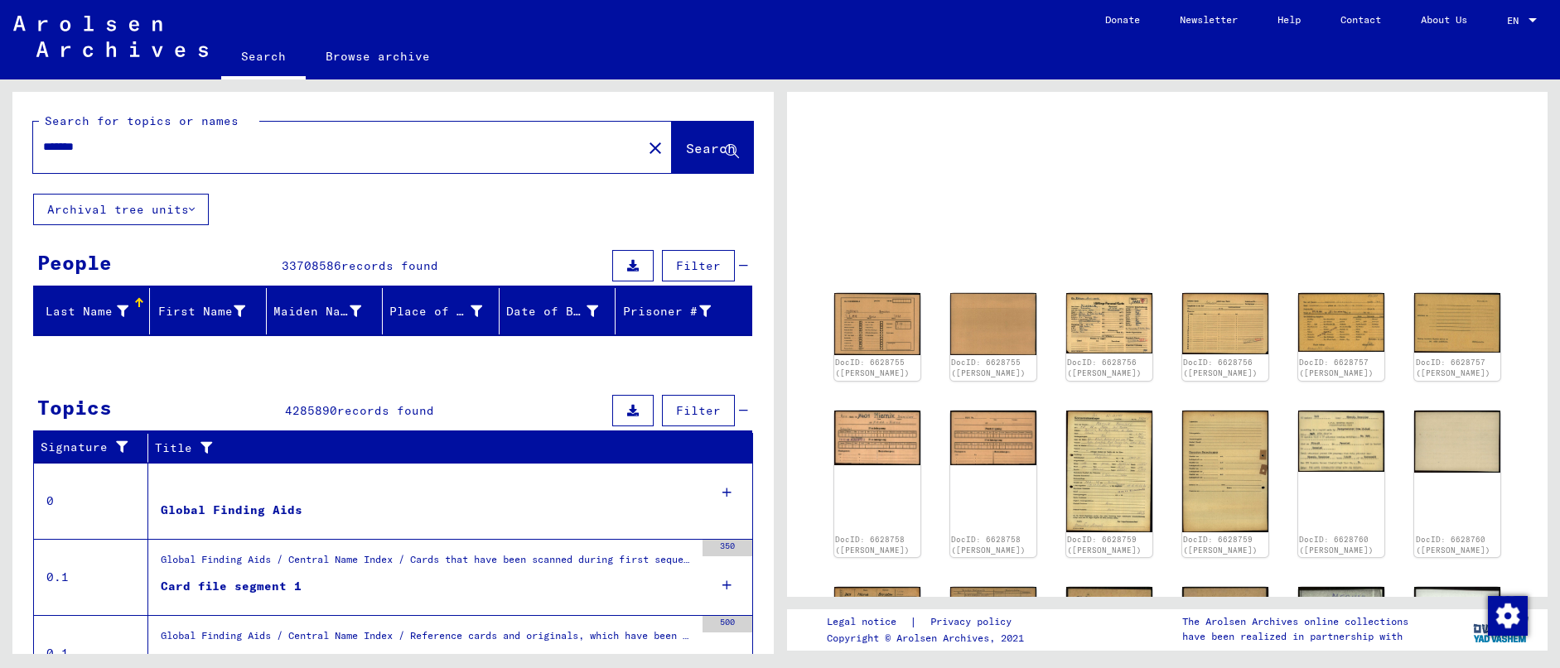 The height and width of the screenshot is (668, 1560). What do you see at coordinates (441, 311) in the screenshot?
I see `mat-header-cell: Place of Birth` at bounding box center [441, 311].